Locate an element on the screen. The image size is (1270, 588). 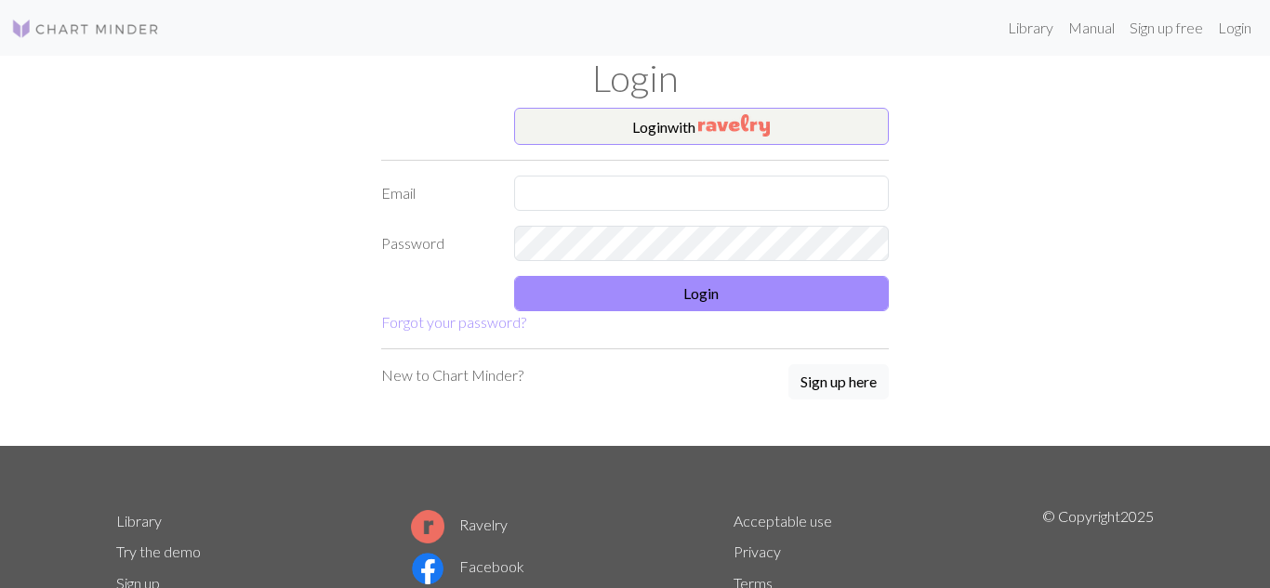
a: Manual is located at coordinates (1091, 28).